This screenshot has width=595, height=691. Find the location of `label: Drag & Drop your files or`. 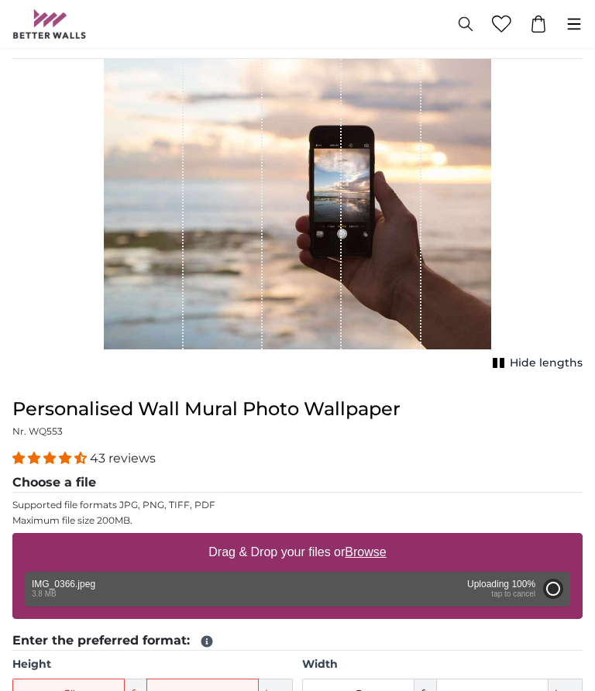

label: Drag & Drop your files or is located at coordinates (297, 552).